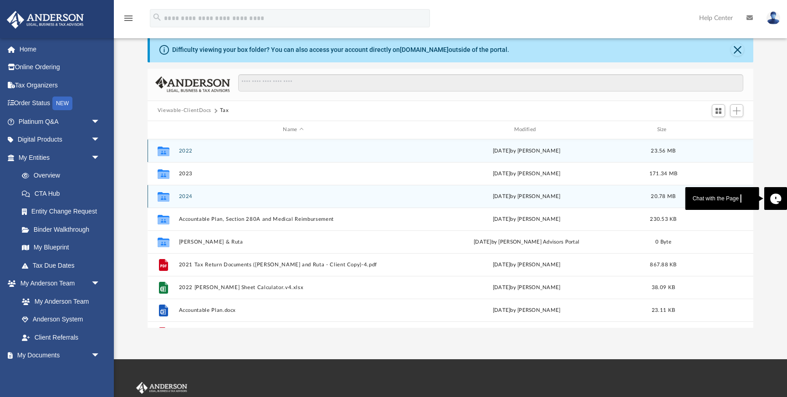 This screenshot has width=787, height=397. What do you see at coordinates (663, 173) in the screenshot?
I see `span: 171.34 MB` at bounding box center [663, 173].